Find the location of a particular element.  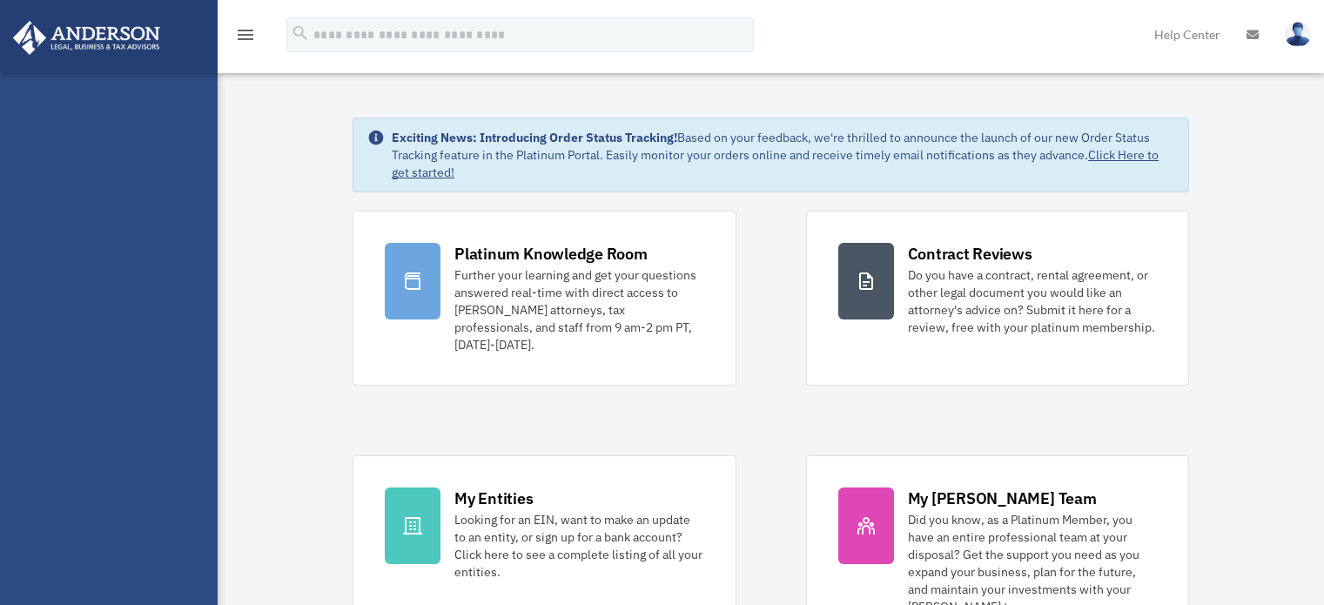

a: Click Here to get started! is located at coordinates (775, 164).